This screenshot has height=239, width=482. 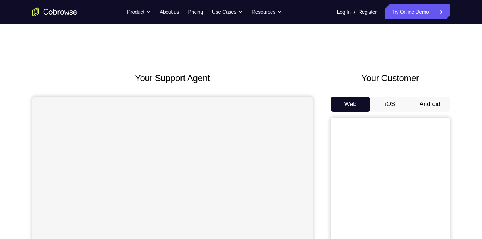 I want to click on button: Use Cases, so click(x=227, y=12).